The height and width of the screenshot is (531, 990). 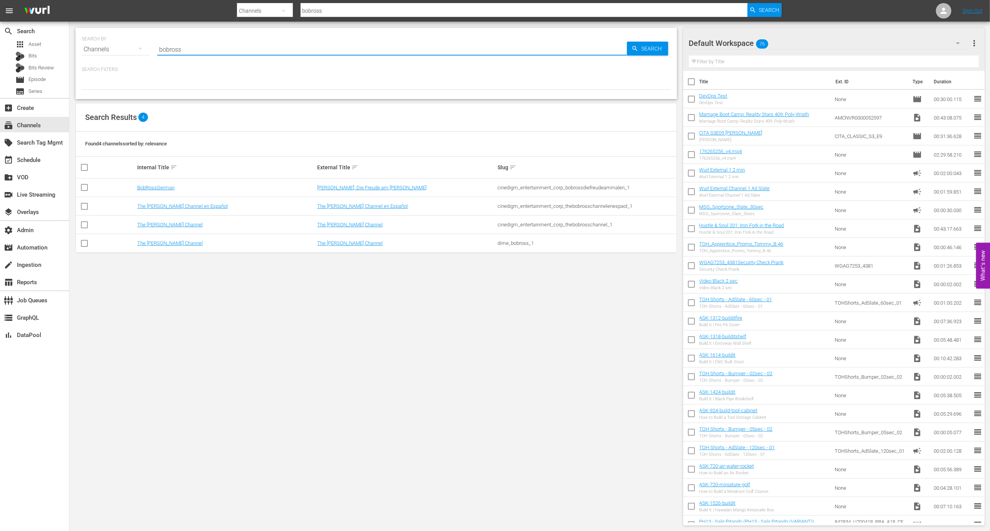 What do you see at coordinates (870, 118) in the screenshot?
I see `td: AMCNVR0000052597` at bounding box center [870, 118].